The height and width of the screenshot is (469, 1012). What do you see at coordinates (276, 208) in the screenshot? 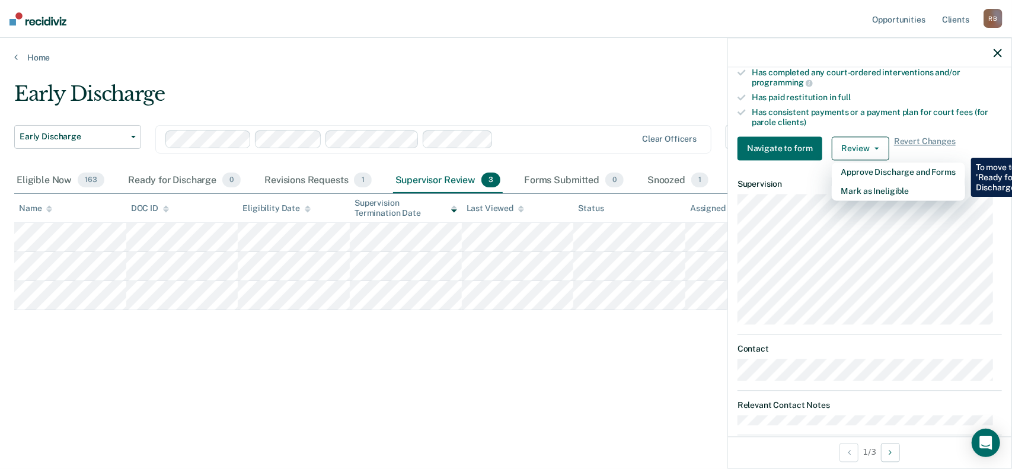
I see `div: Eligibility Date` at bounding box center [276, 208].